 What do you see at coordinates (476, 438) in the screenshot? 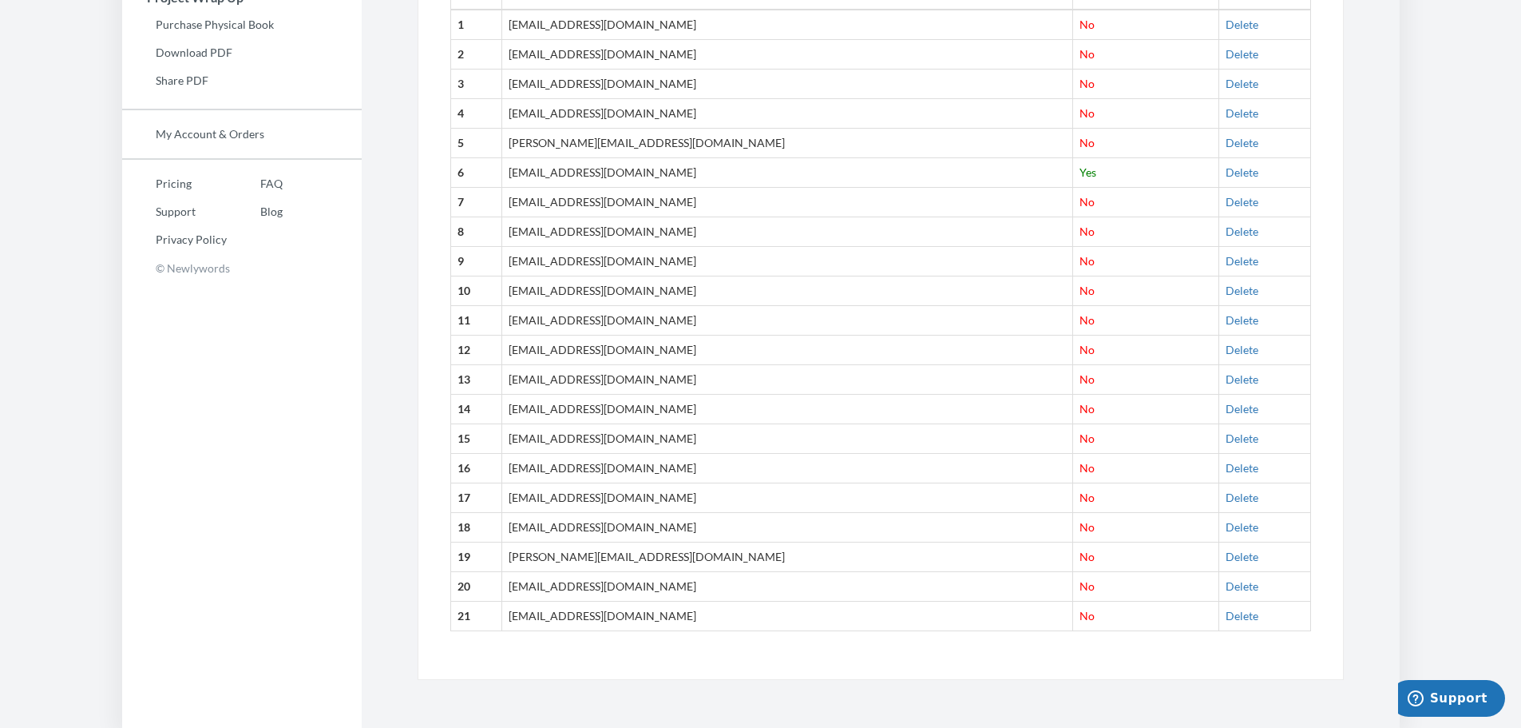
I see `th: 15` at bounding box center [476, 438].